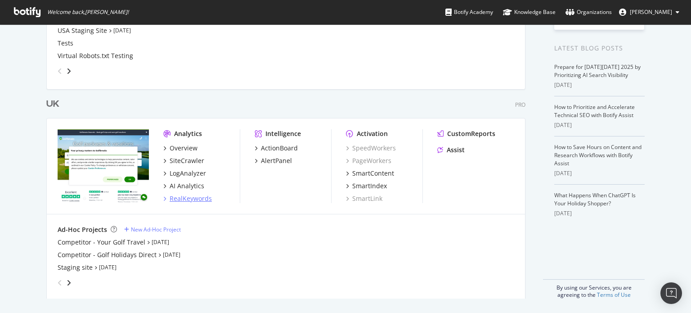 This screenshot has width=691, height=313. I want to click on a: UK, so click(54, 104).